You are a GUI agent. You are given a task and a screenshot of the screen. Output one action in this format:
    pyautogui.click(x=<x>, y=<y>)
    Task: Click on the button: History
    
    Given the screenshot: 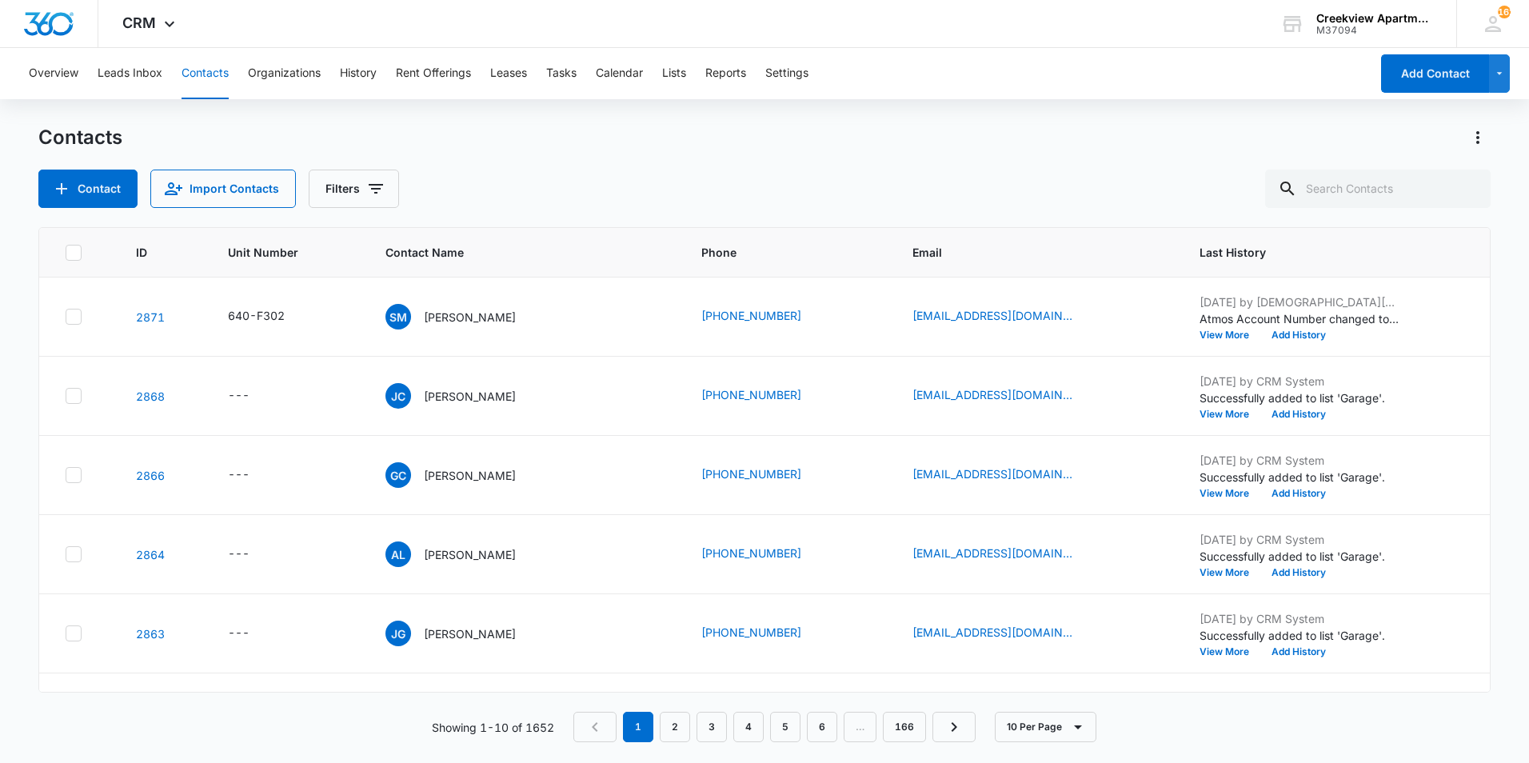 What is the action you would take?
    pyautogui.click(x=358, y=74)
    